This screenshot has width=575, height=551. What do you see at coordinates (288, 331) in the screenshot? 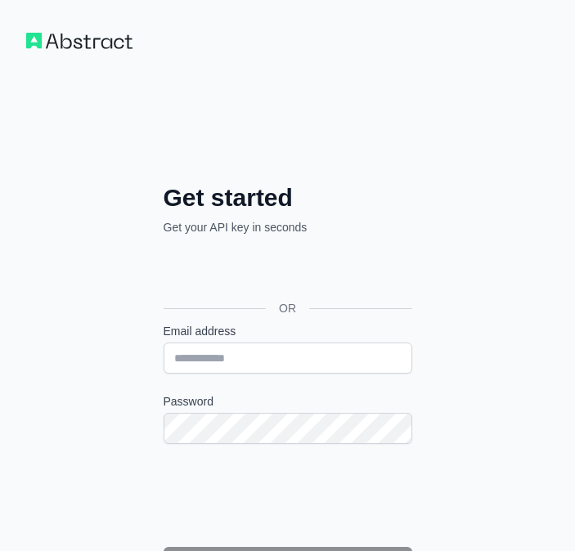
I see `label: Email address` at bounding box center [288, 331].